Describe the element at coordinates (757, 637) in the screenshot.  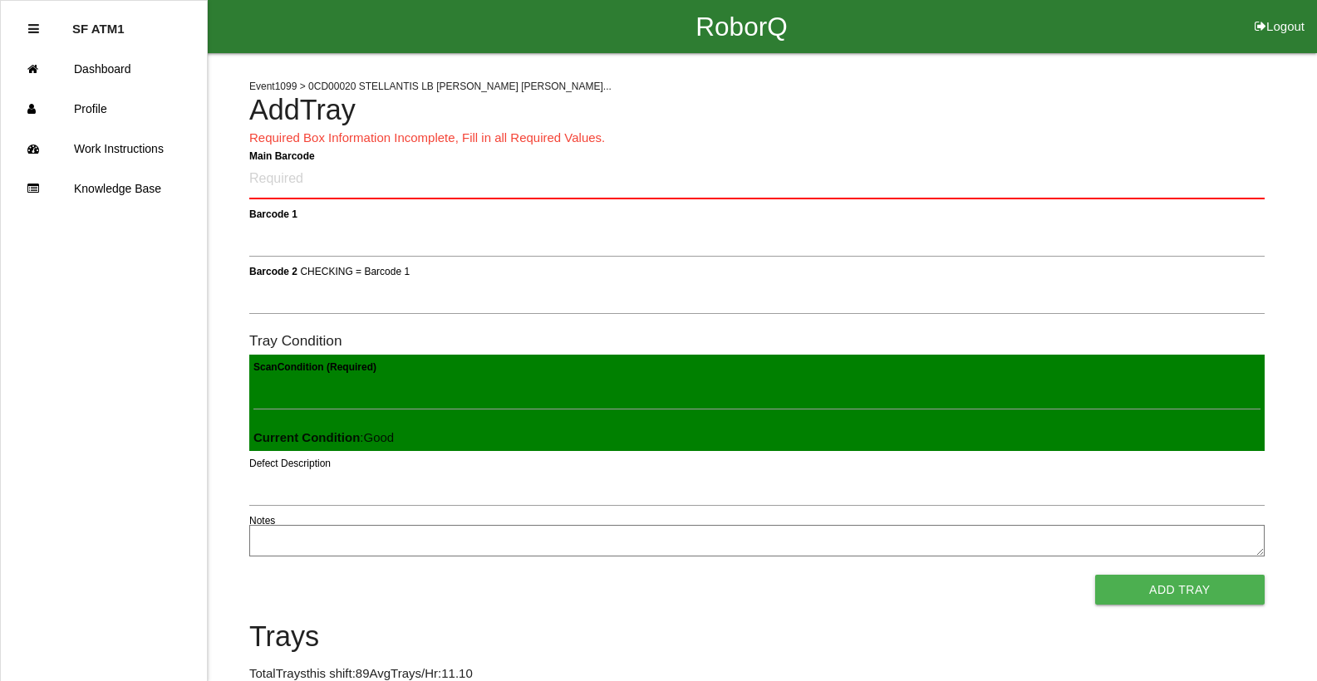
I see `h4: Trays` at that location.